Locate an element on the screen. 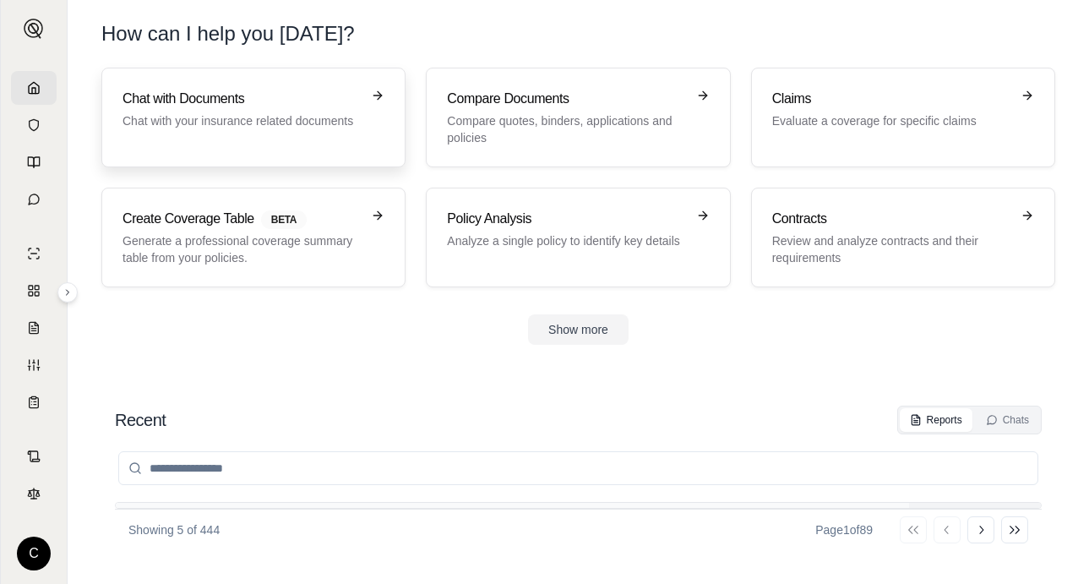  div: Reports is located at coordinates (936, 420).